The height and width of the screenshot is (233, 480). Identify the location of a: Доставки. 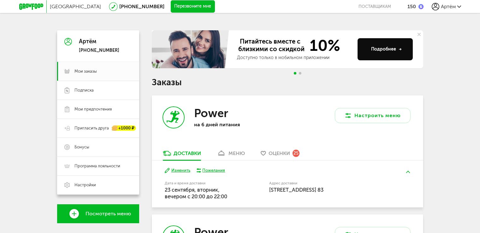
(182, 155).